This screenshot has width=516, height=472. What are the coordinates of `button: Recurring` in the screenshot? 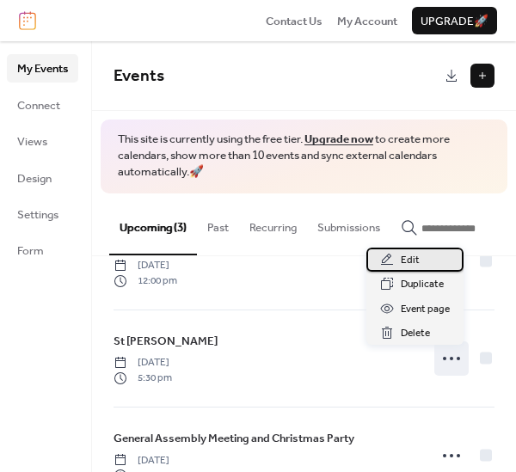 It's located at (273, 224).